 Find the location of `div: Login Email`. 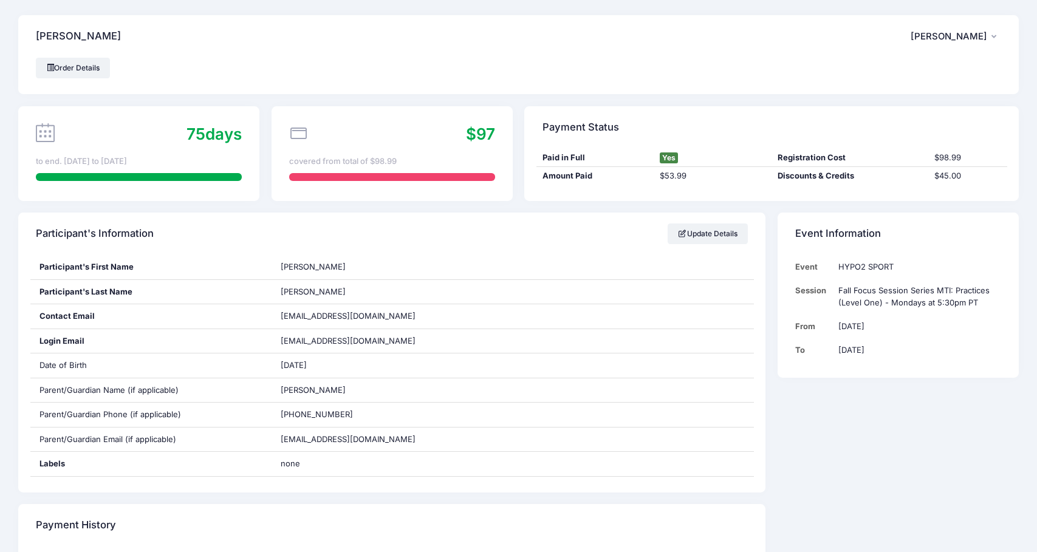

div: Login Email is located at coordinates (151, 341).